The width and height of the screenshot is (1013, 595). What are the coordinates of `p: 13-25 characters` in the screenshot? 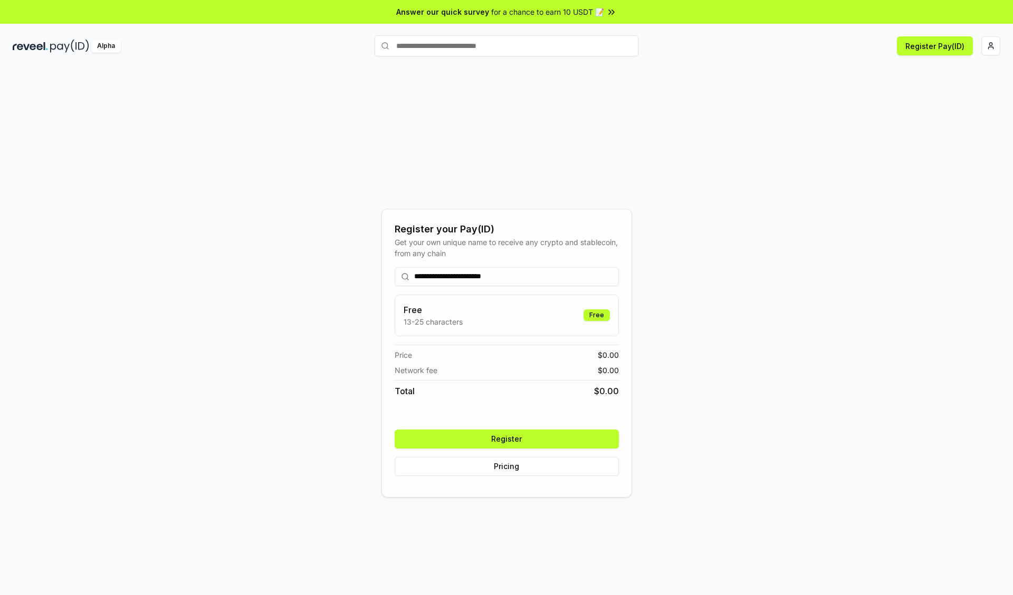 It's located at (433, 322).